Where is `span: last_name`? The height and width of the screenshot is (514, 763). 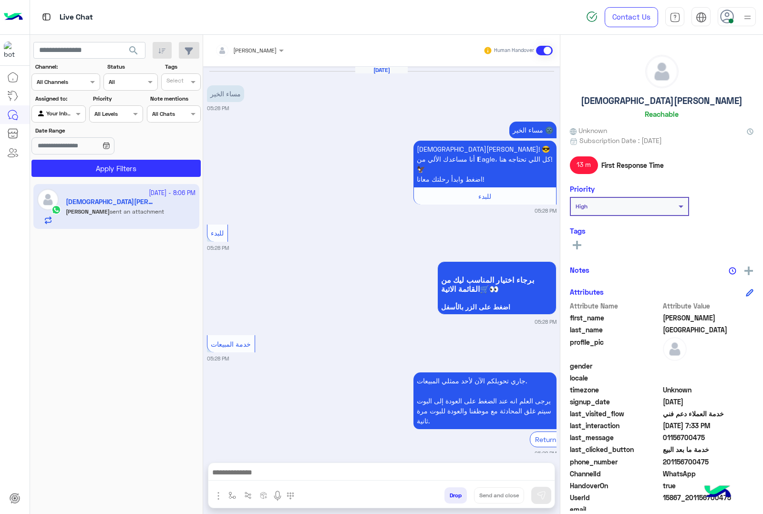
span: last_name is located at coordinates (615, 329).